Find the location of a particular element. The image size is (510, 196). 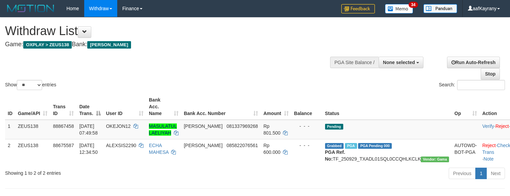

img: Feedback.jpg is located at coordinates (358, 9).